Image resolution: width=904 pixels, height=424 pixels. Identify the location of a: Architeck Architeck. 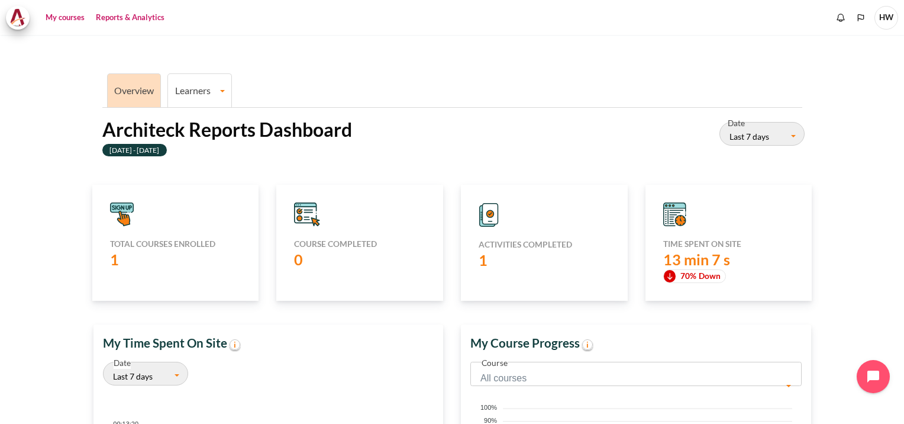
(21, 18).